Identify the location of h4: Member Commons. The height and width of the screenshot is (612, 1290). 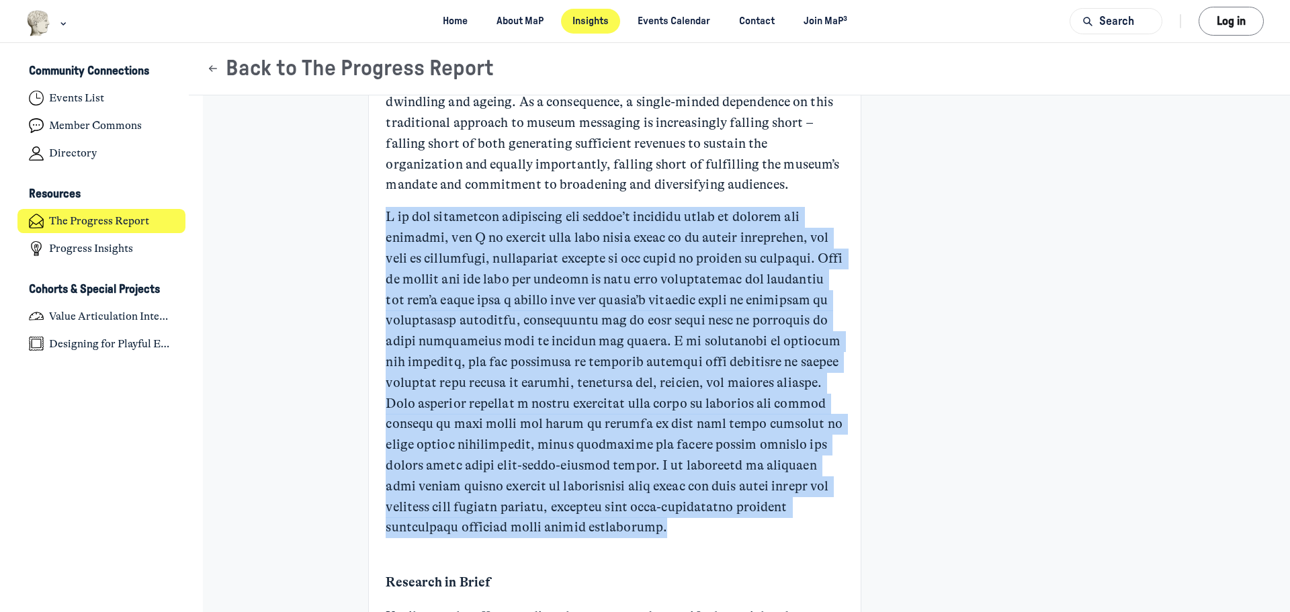
(95, 126).